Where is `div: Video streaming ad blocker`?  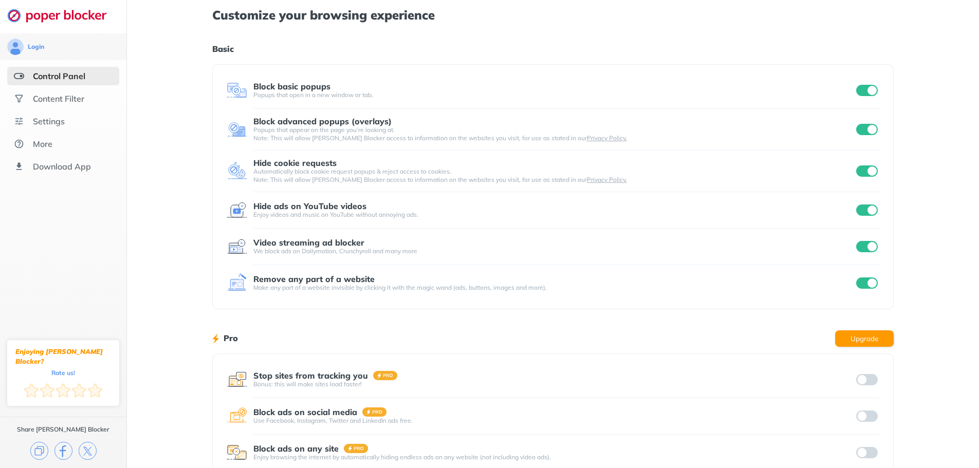 div: Video streaming ad blocker is located at coordinates (309, 243).